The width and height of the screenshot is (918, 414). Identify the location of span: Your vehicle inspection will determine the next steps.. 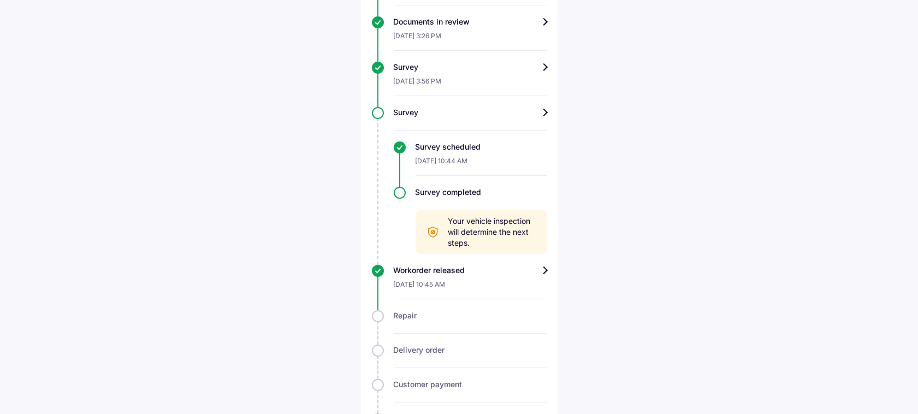
(492, 232).